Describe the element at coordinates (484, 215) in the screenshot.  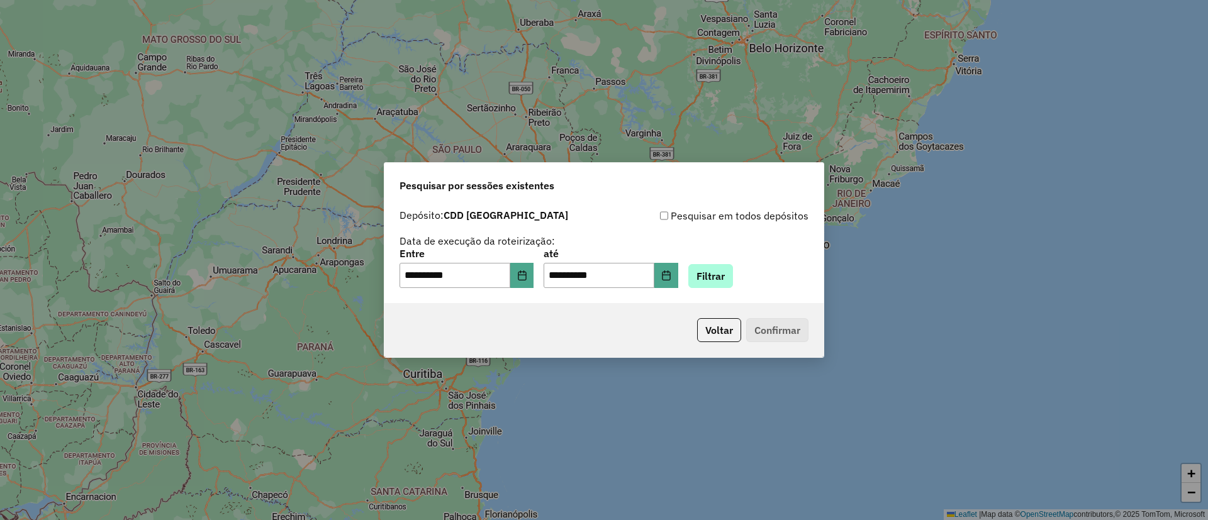
I see `label: Depósito:` at that location.